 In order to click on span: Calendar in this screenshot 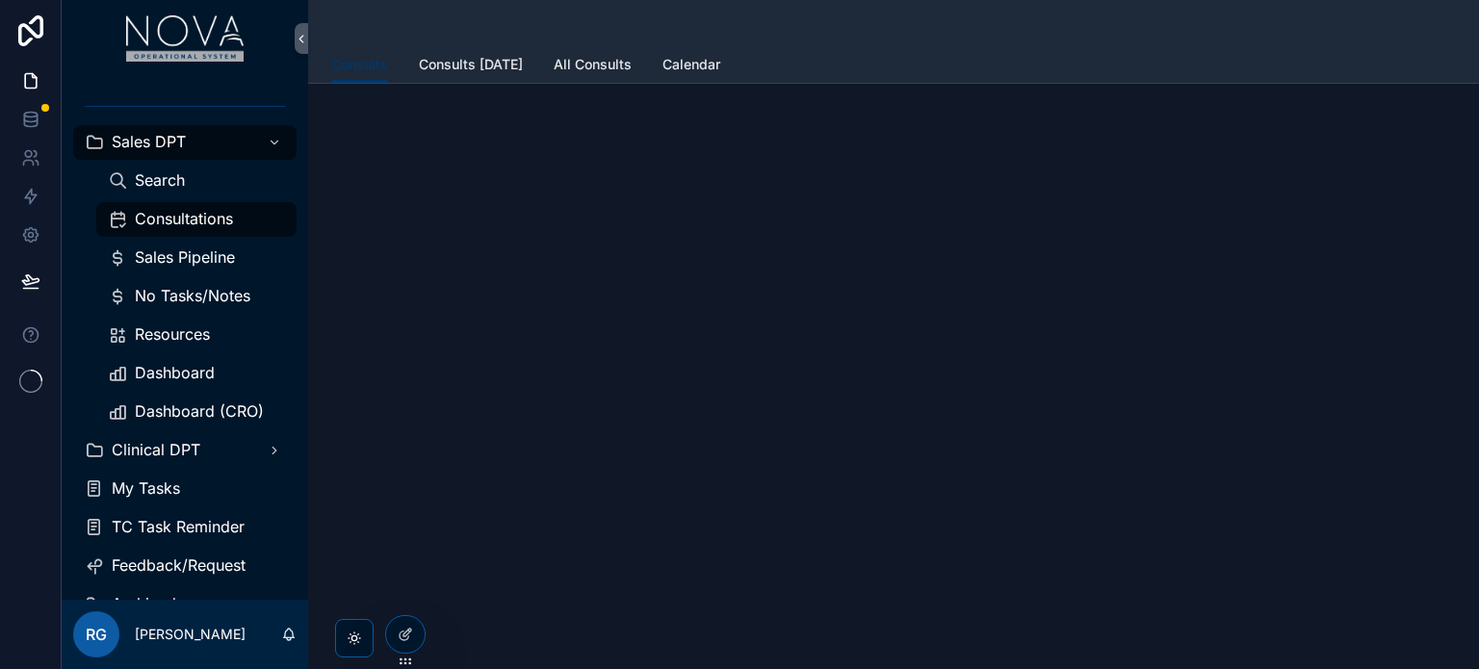, I will do `click(691, 64)`.